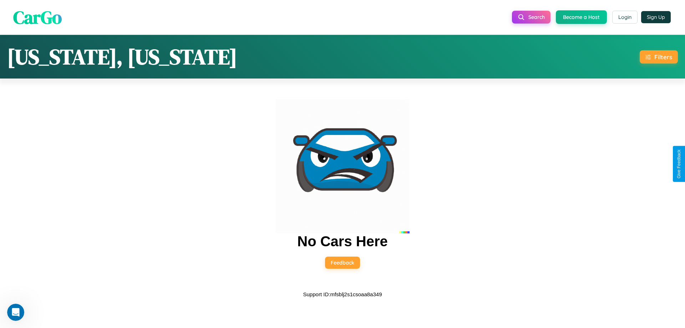 The height and width of the screenshot is (328, 685). Describe the element at coordinates (343, 166) in the screenshot. I see `img: car` at that location.